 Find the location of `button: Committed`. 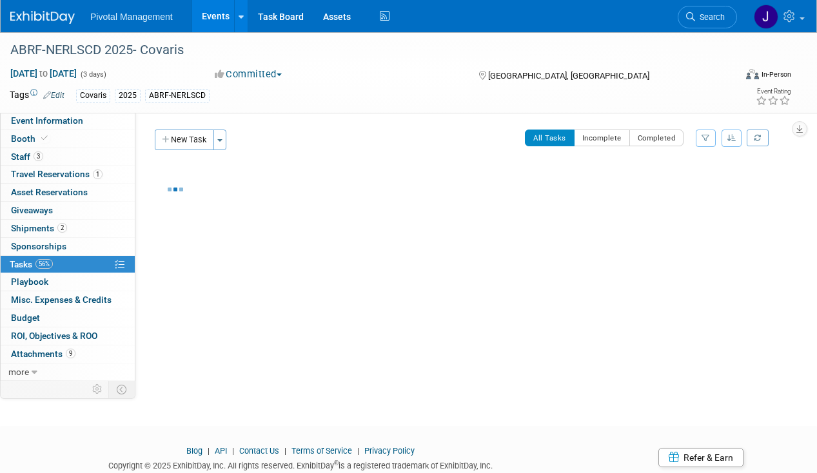

button: Committed is located at coordinates (248, 74).